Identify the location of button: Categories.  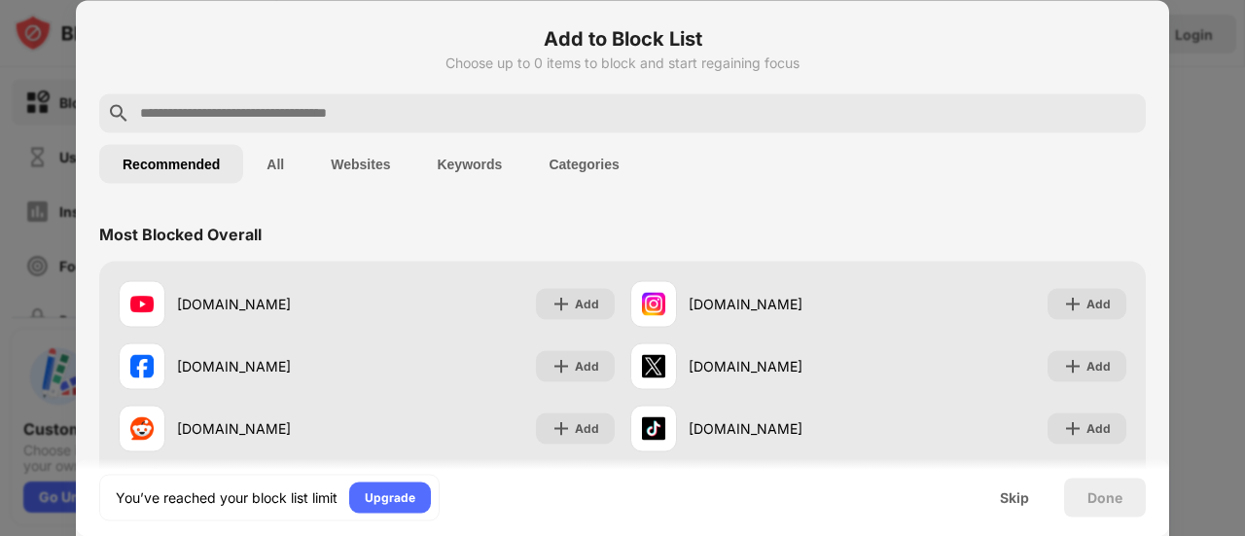
(583, 163).